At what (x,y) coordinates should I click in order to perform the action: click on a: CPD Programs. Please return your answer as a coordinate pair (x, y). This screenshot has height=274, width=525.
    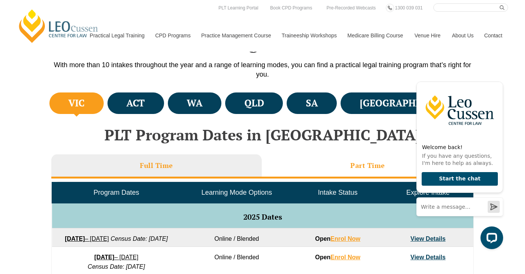
    Looking at the image, I should click on (172, 35).